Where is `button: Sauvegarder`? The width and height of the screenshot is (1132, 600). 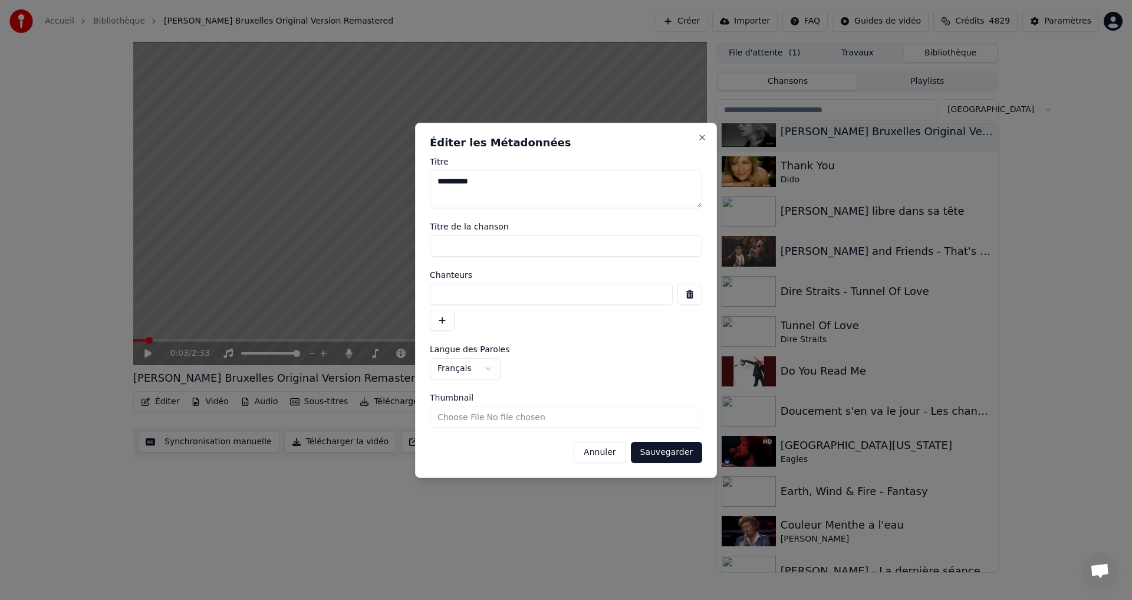
button: Sauvegarder is located at coordinates (666, 452).